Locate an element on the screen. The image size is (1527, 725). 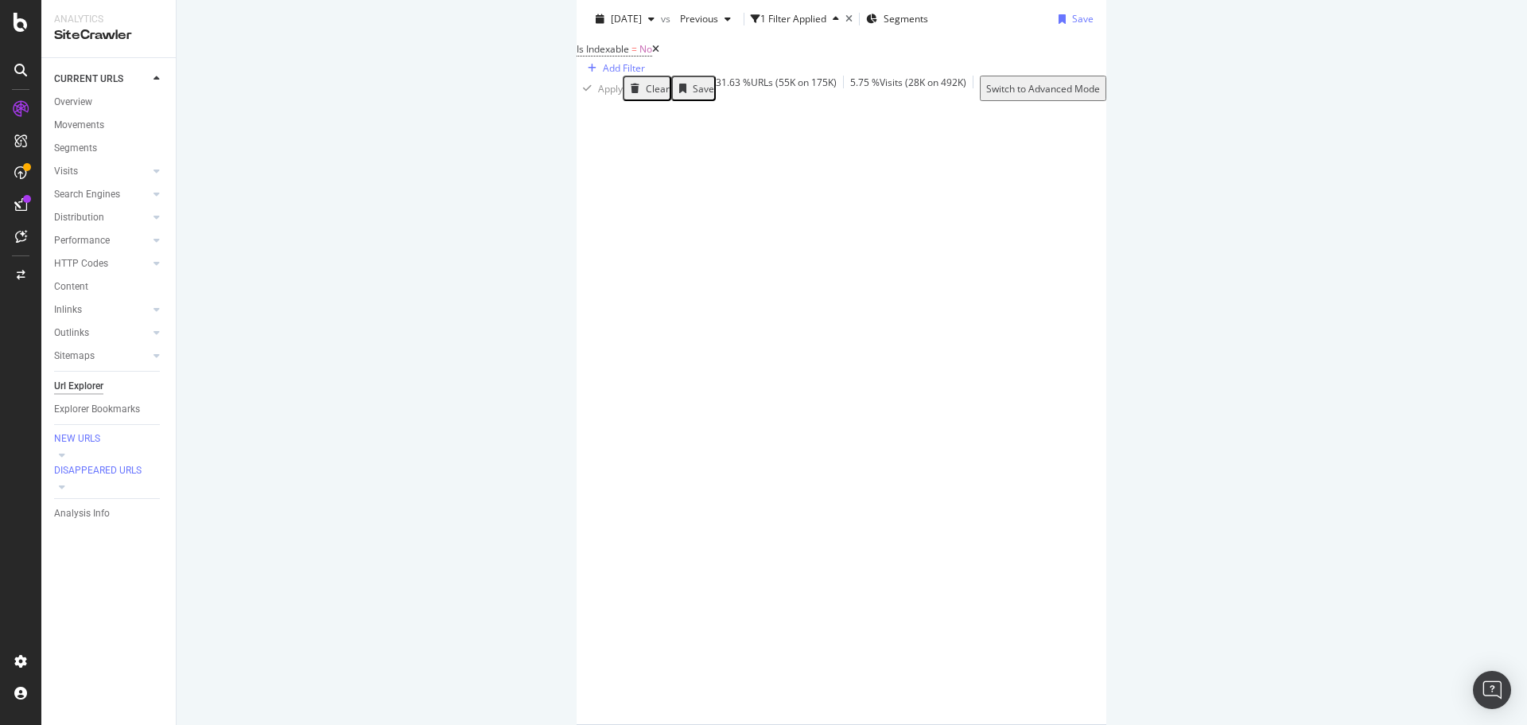
a: Inlinks is located at coordinates (101, 309).